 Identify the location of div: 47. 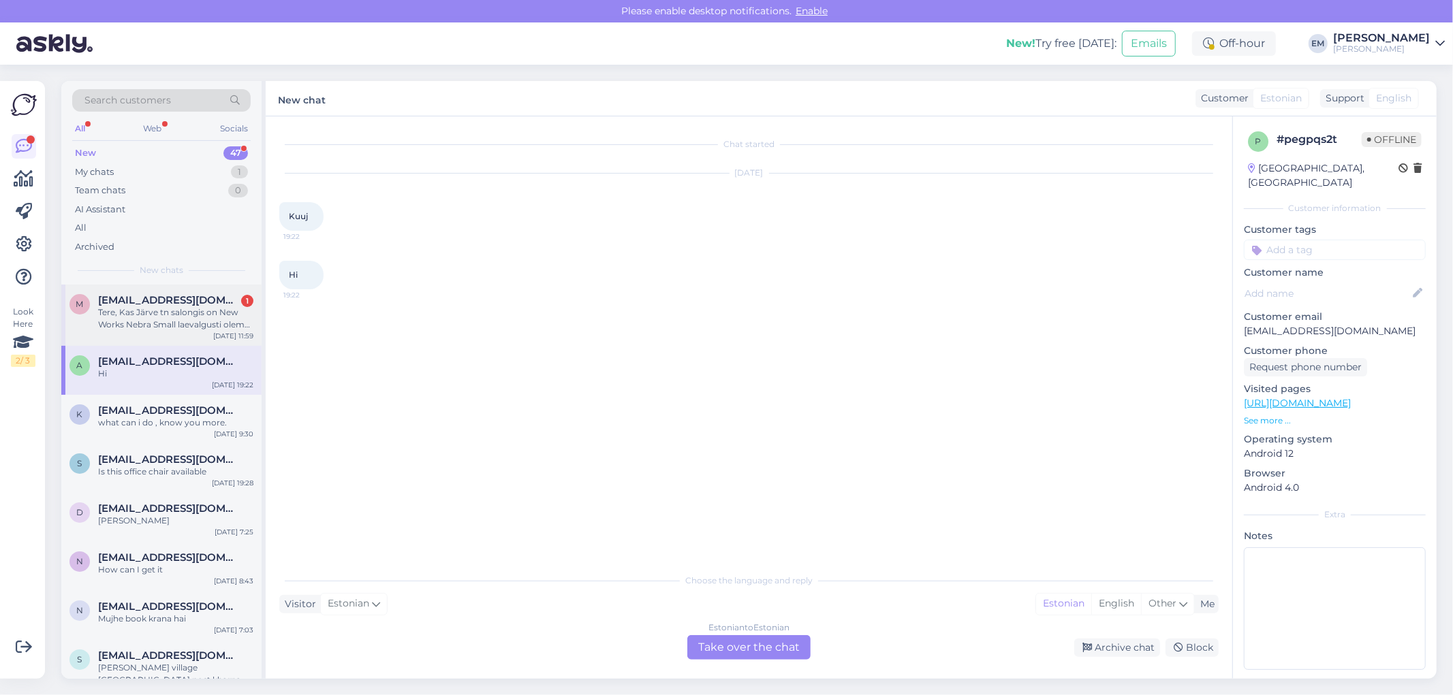
(236, 153).